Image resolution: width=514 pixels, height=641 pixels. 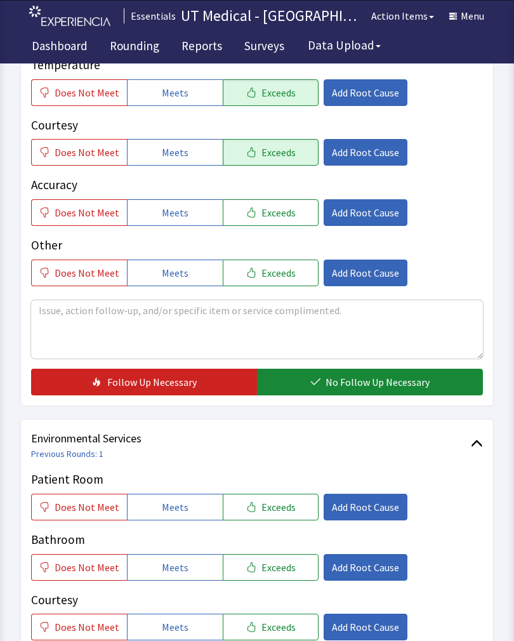 What do you see at coordinates (257, 185) in the screenshot?
I see `p: Accuracy` at bounding box center [257, 185].